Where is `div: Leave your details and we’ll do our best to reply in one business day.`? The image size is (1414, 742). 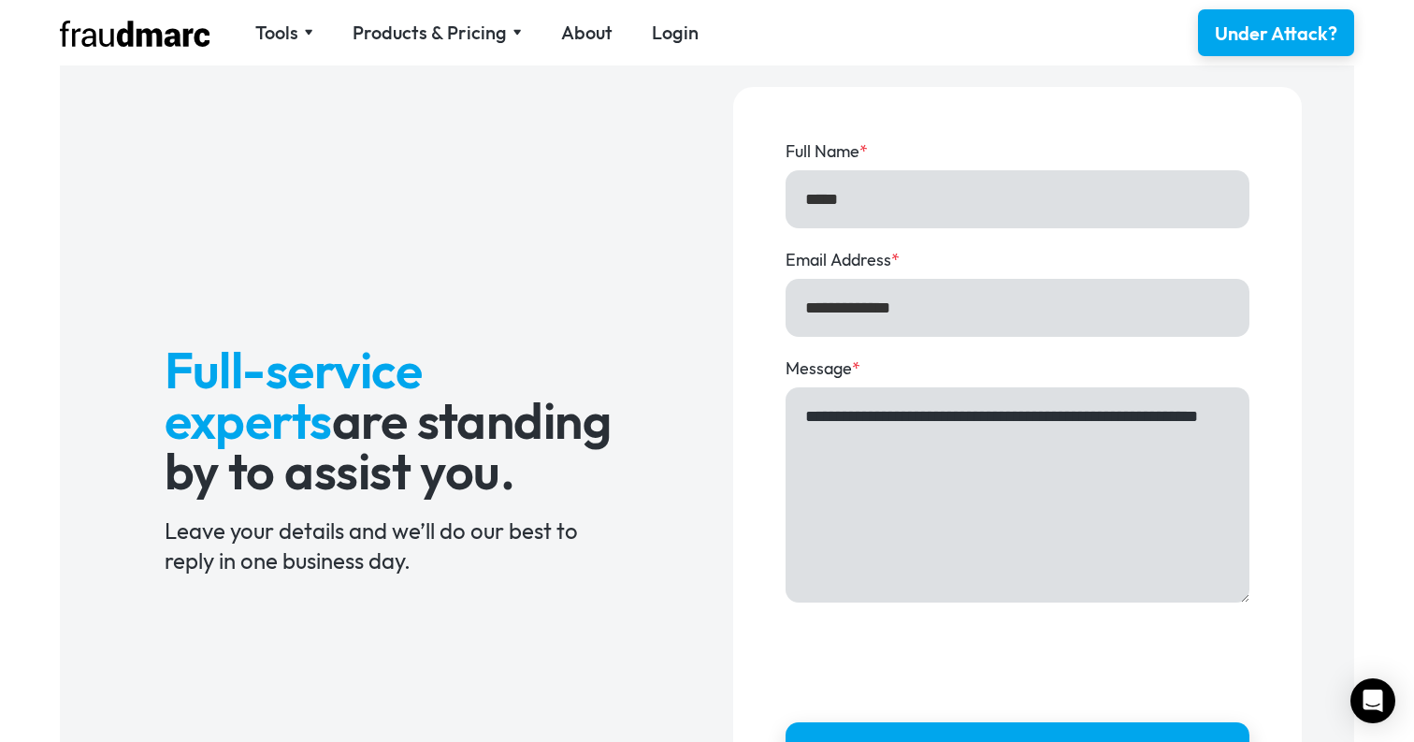 div: Leave your details and we’ll do our best to reply in one business day. is located at coordinates (397, 545).